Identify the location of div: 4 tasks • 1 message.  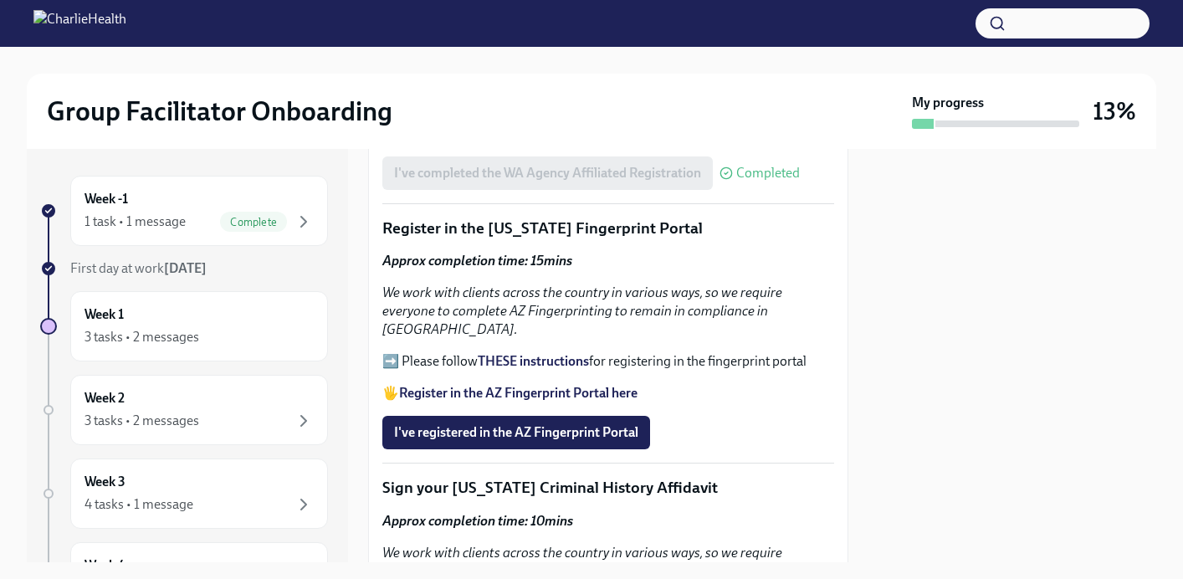
(139, 505).